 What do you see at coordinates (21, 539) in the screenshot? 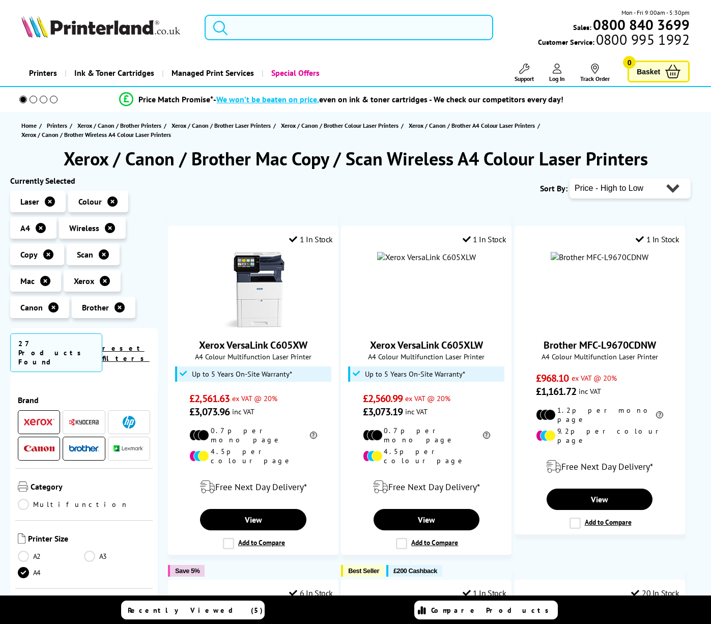
I see `img: Printer Size` at bounding box center [21, 539].